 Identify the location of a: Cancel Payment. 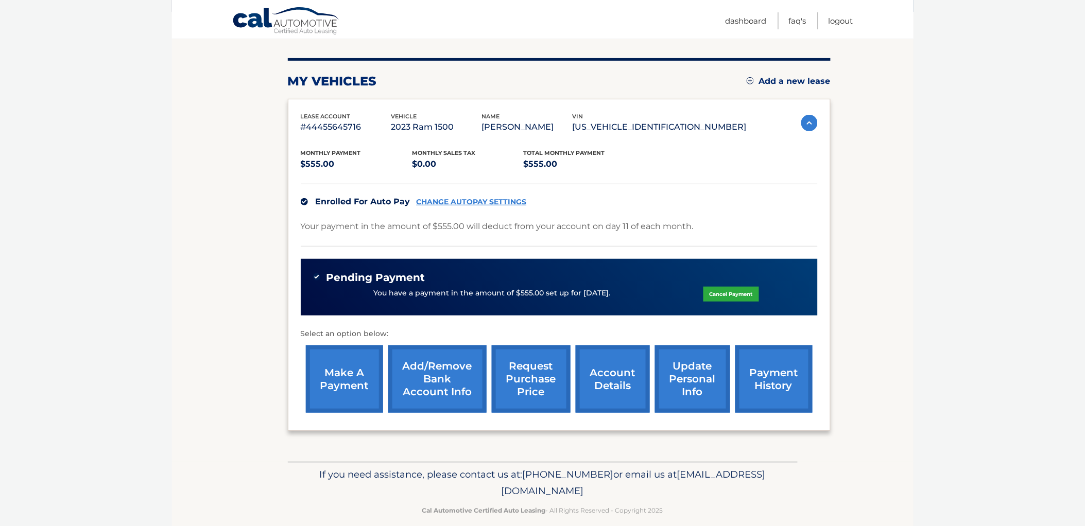
(731, 294).